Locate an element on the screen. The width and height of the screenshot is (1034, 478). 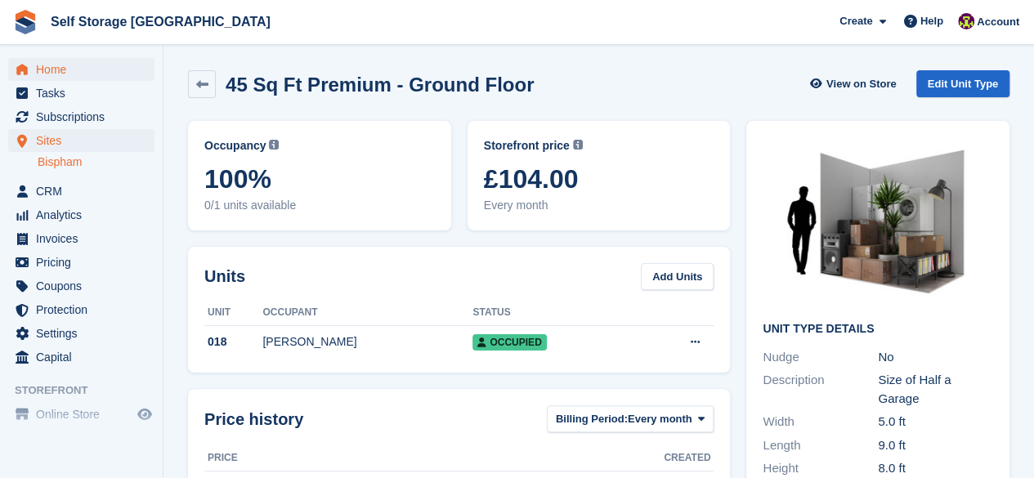
span: Create is located at coordinates (856, 21).